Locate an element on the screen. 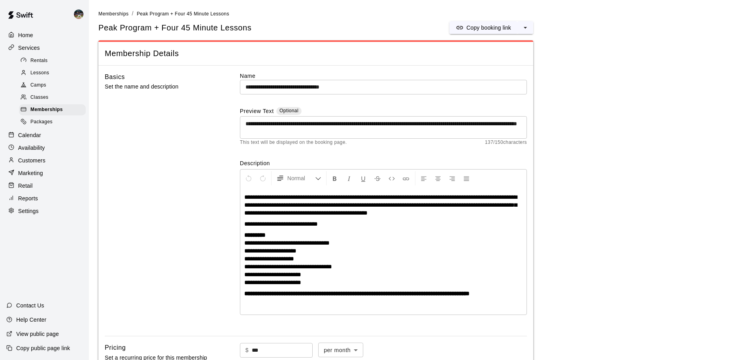  a: Classes is located at coordinates (54, 98).